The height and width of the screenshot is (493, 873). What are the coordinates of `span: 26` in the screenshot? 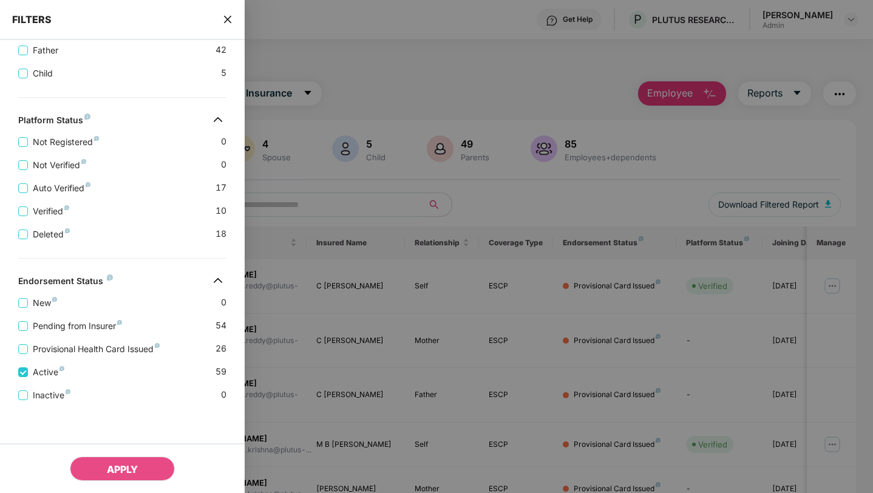 It's located at (221, 349).